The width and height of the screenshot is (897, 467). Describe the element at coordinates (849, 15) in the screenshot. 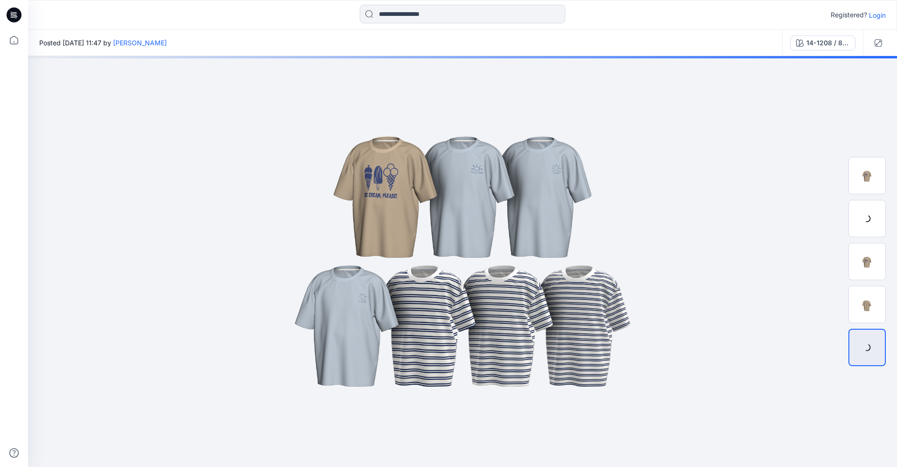

I see `p: Registered?` at that location.